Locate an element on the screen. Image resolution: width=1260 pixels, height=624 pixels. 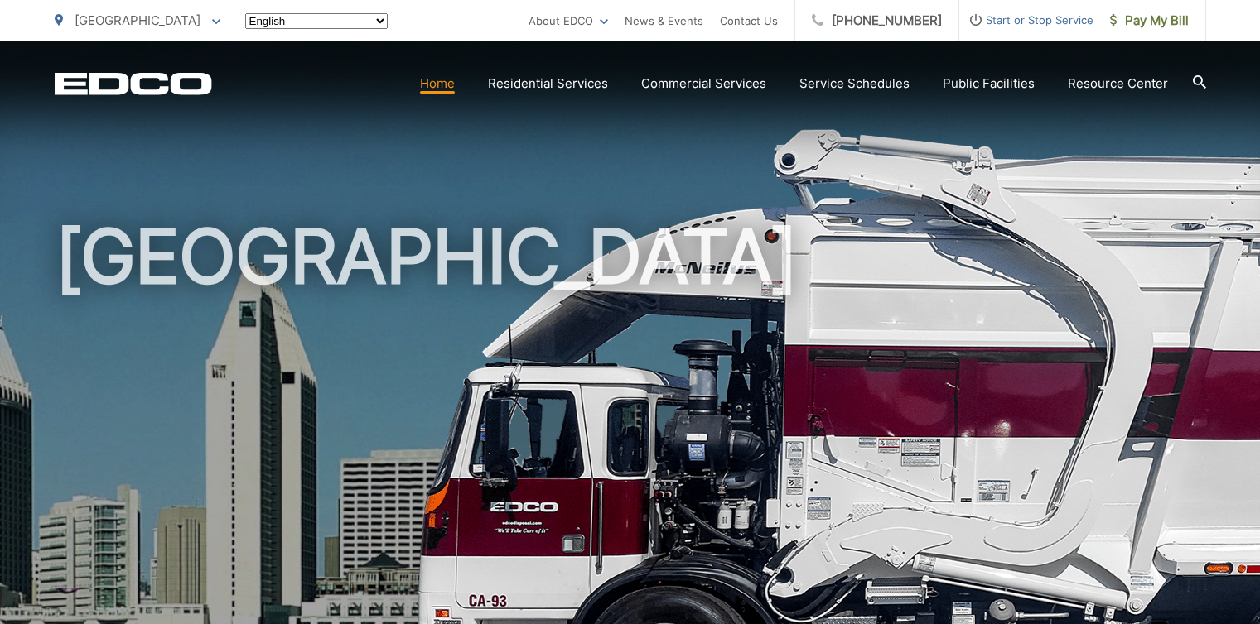
a: Public Facilities is located at coordinates (988, 84).